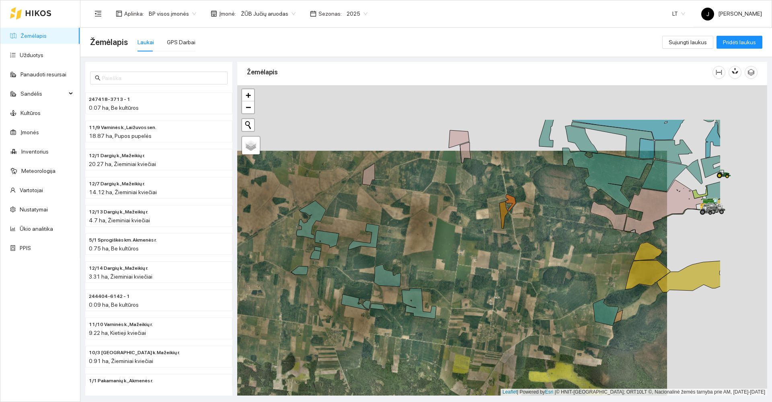 This screenshot has width=772, height=402. What do you see at coordinates (248, 107) in the screenshot?
I see `a: Zoom out` at bounding box center [248, 107].